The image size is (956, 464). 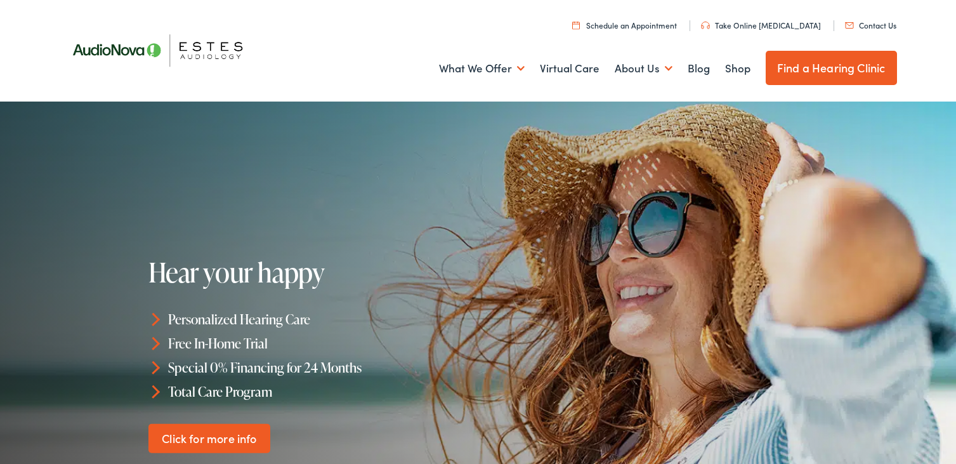 I want to click on li: Personalized Hearing Care, so click(x=315, y=319).